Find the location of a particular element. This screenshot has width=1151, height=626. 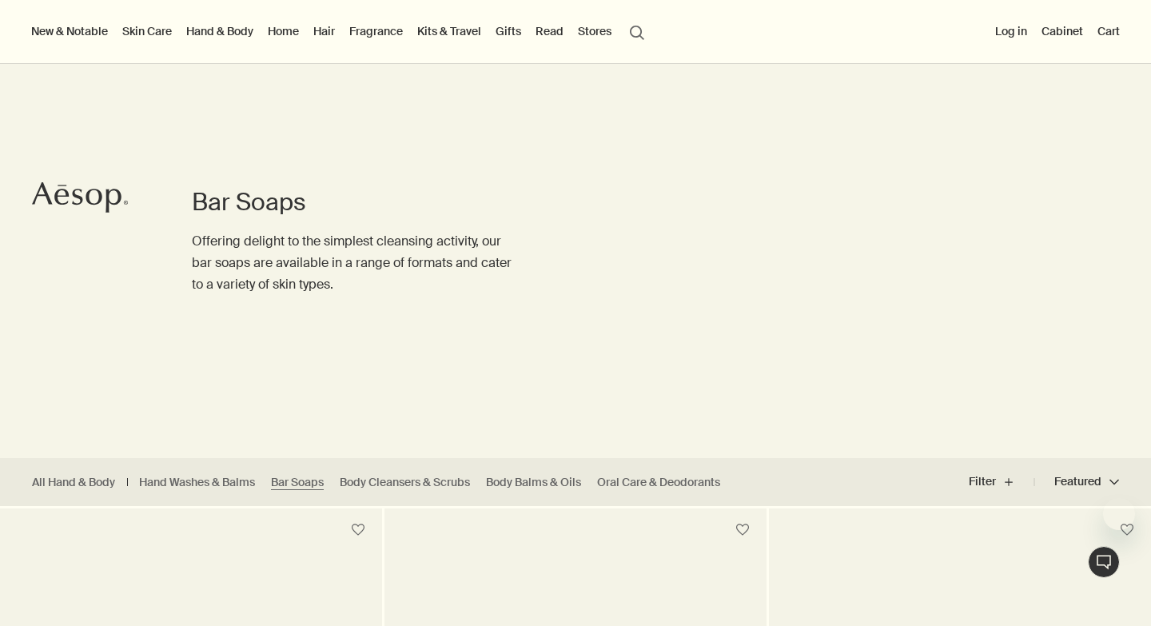

a: Cabinet is located at coordinates (1062, 31).